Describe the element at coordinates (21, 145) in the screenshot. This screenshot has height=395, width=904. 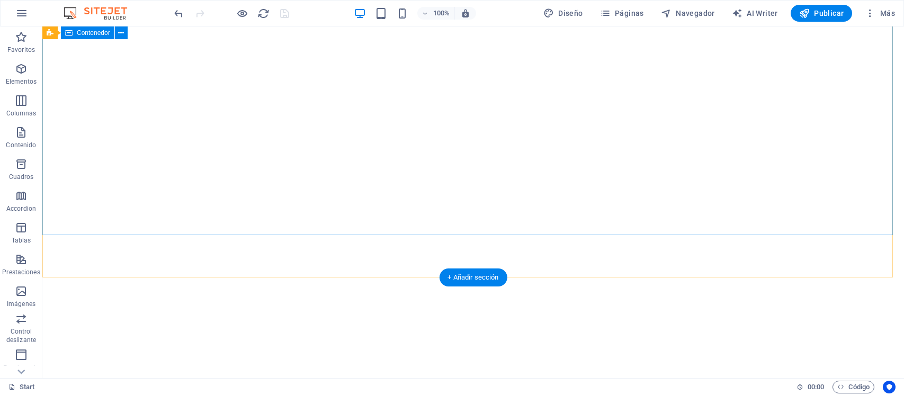
I see `p: Contenido` at that location.